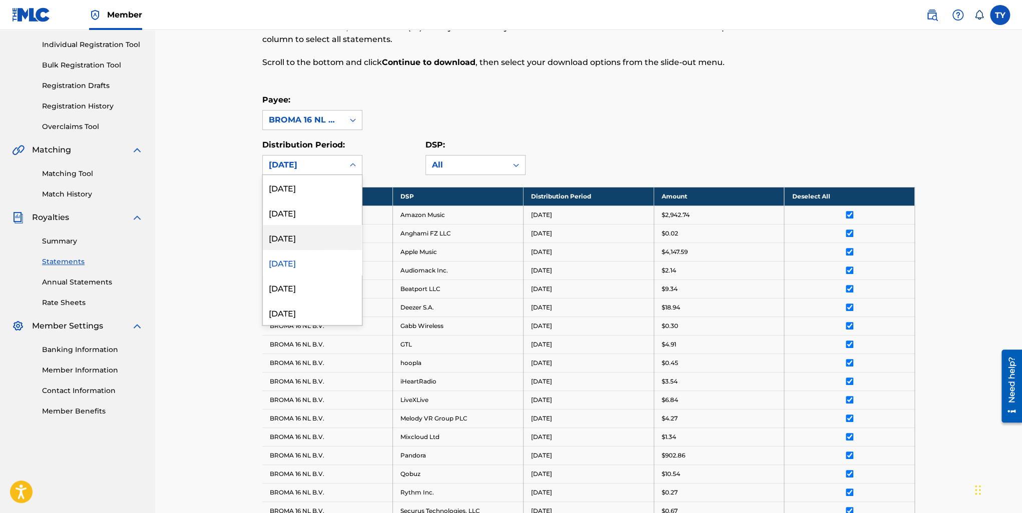  I want to click on p: $0.30, so click(669, 326).